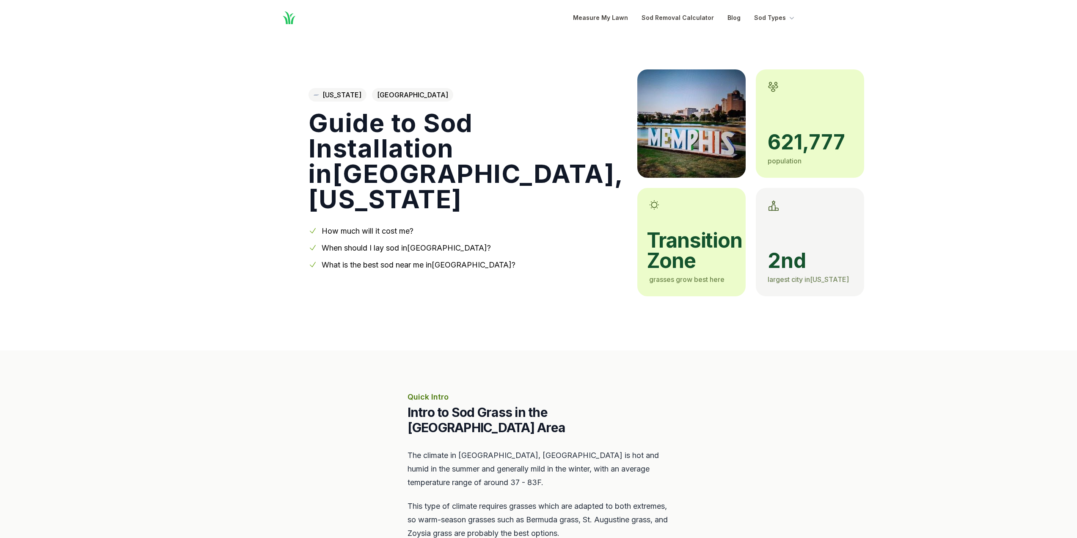 Image resolution: width=1077 pixels, height=538 pixels. I want to click on span: population, so click(785, 161).